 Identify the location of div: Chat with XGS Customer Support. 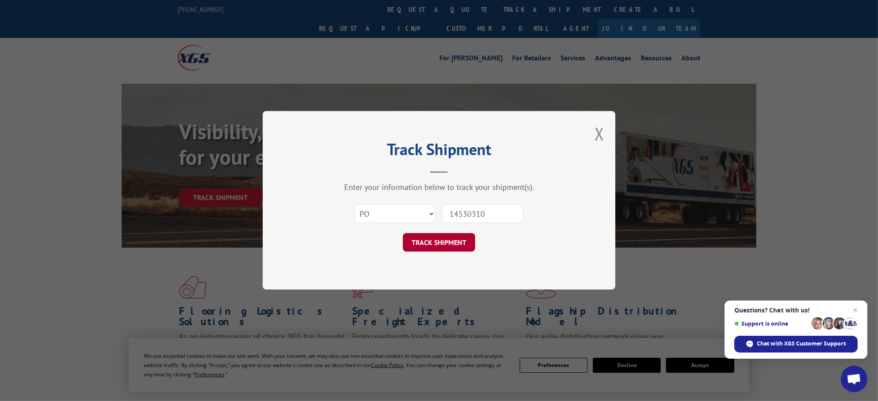
(796, 344).